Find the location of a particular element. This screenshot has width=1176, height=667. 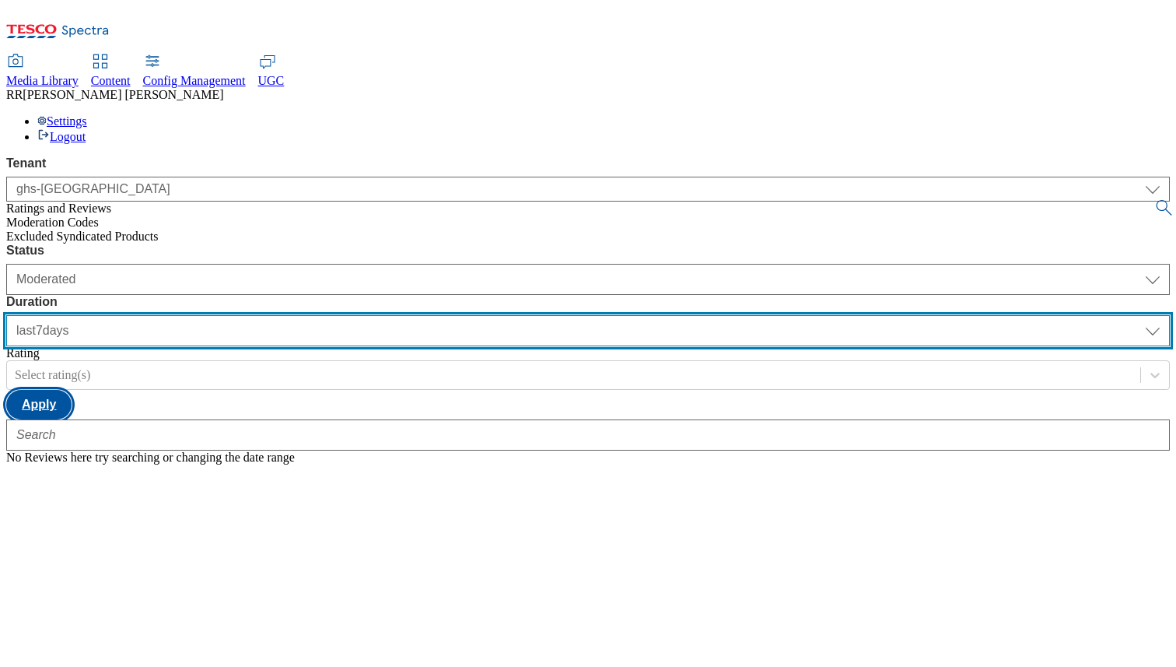

span: Ratings and Reviews is located at coordinates (58, 208).